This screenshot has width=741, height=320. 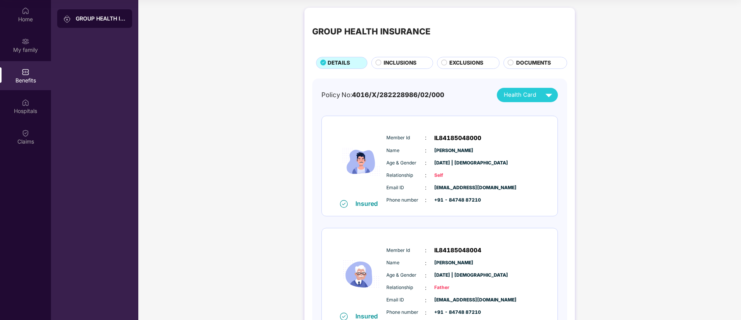 I want to click on span: Email ID, so click(x=406, y=300).